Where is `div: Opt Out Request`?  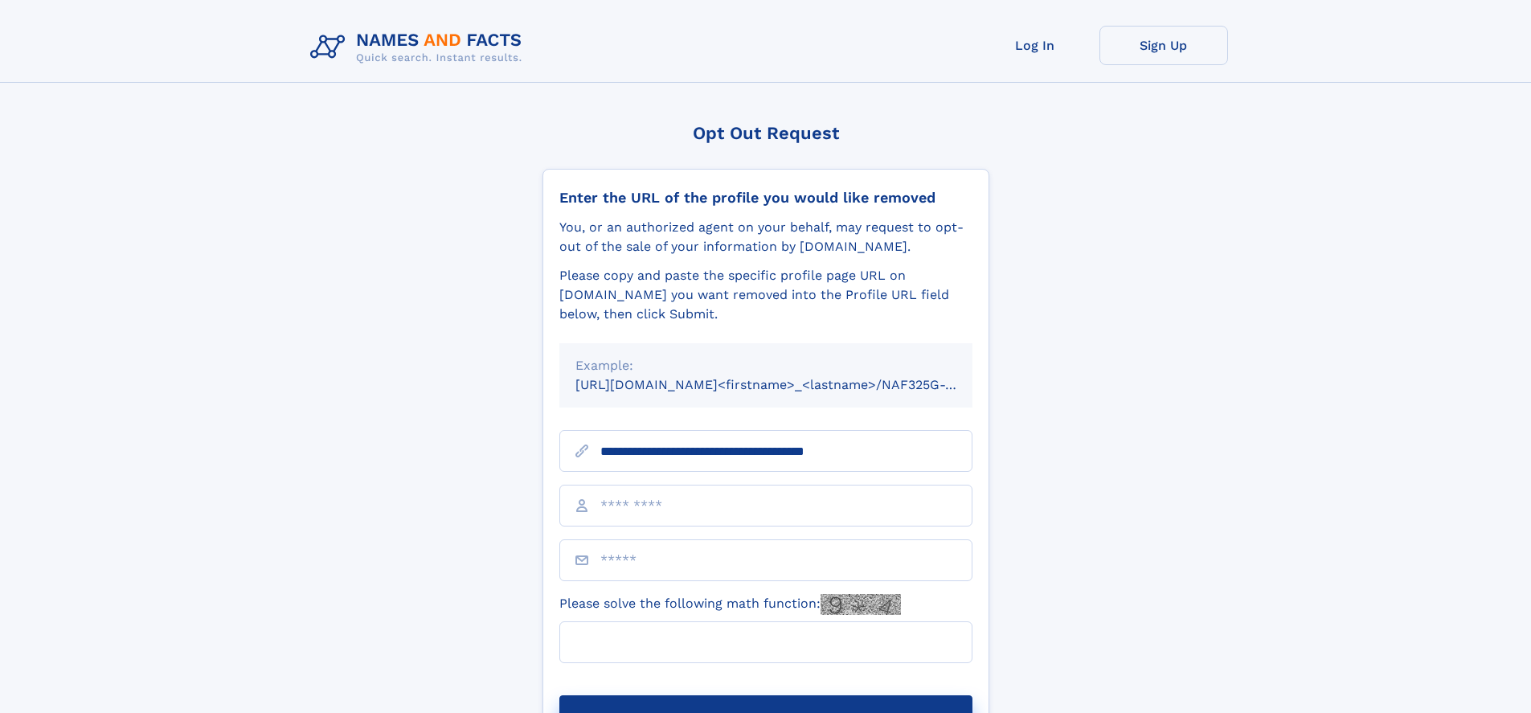 div: Opt Out Request is located at coordinates (766, 133).